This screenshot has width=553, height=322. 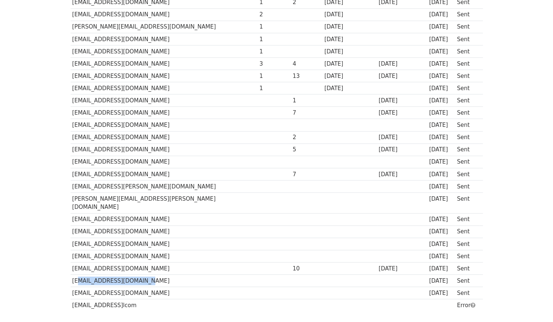 I want to click on div: 4, so click(x=307, y=64).